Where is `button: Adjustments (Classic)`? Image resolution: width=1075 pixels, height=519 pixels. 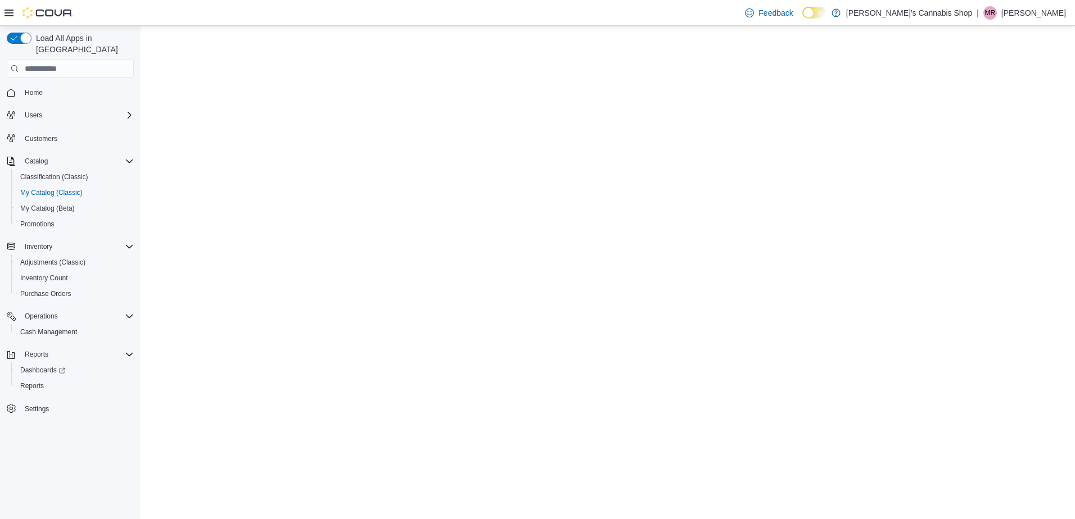
button: Adjustments (Classic) is located at coordinates (75, 262).